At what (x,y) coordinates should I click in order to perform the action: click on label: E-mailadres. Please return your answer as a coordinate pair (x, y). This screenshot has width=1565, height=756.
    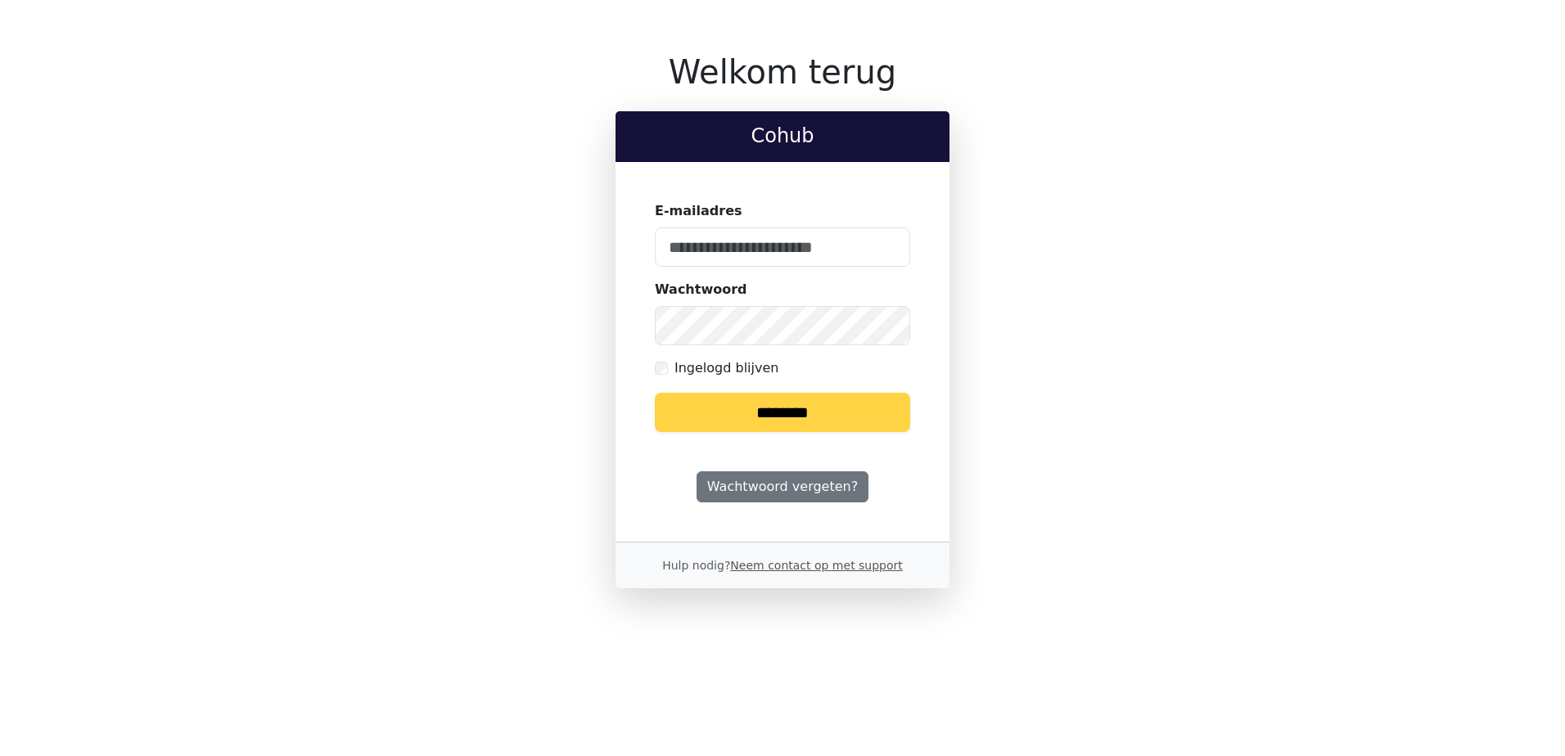
    Looking at the image, I should click on (698, 211).